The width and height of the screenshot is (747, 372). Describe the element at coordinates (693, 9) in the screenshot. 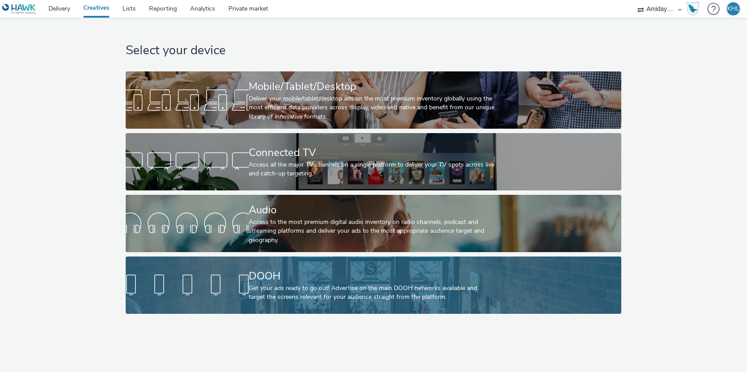

I see `img: Hawk Academy` at that location.